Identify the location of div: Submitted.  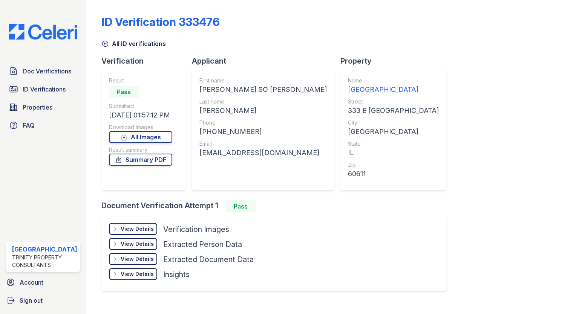
(141, 106).